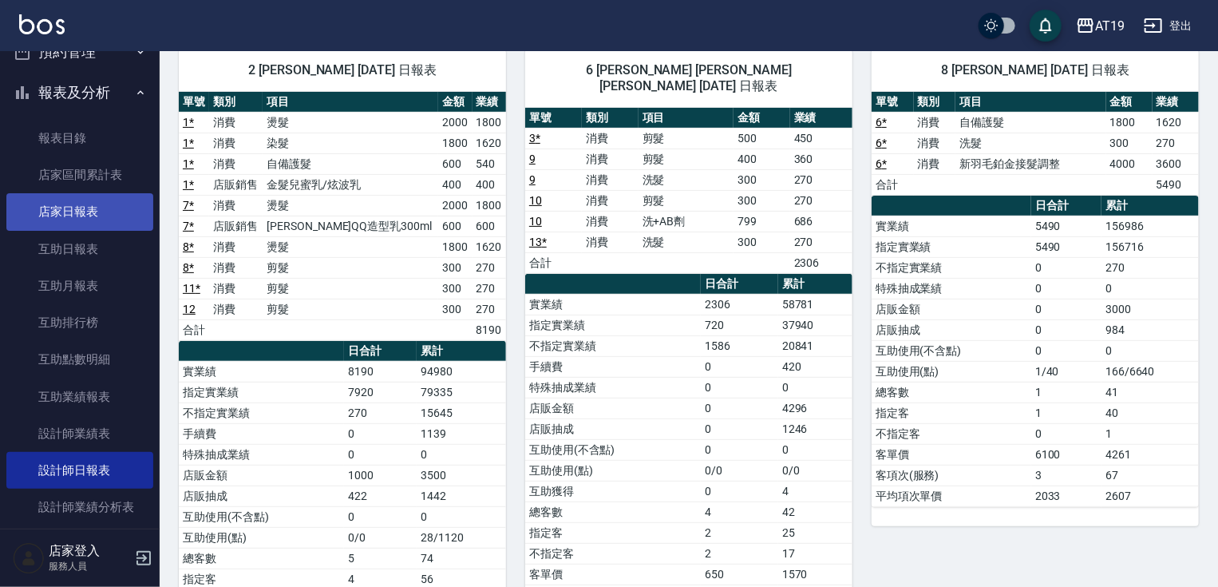 This screenshot has height=587, width=1218. I want to click on th: 日合計, so click(1066, 206).